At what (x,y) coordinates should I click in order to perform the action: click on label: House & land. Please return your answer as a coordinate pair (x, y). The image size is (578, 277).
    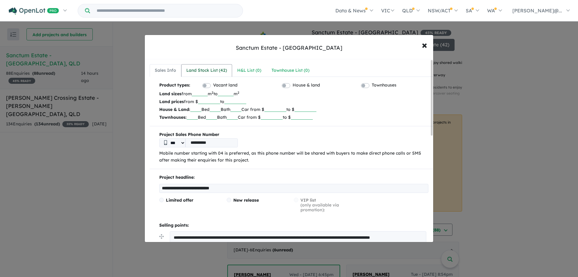
    Looking at the image, I should click on (306, 85).